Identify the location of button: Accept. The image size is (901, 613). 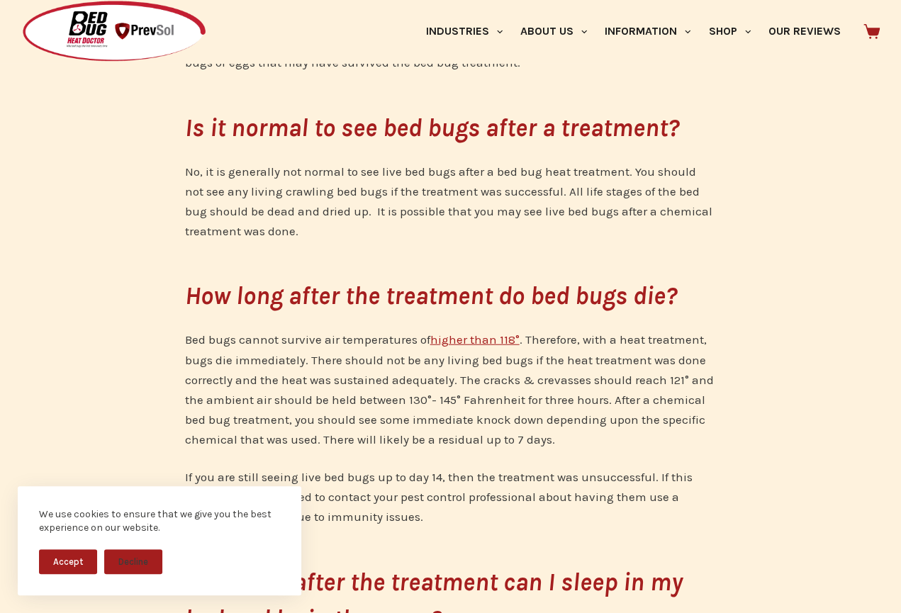
(68, 562).